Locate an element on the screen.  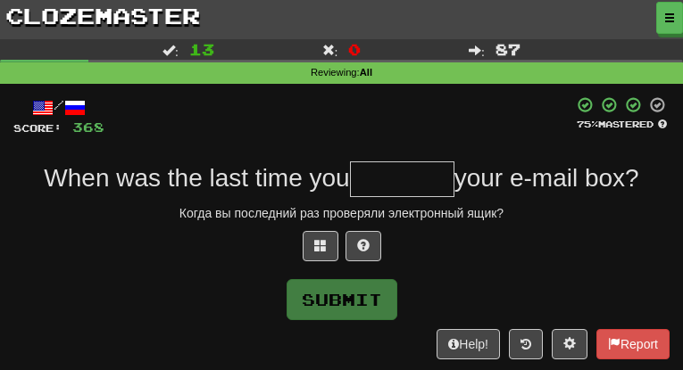
button: Switch sentence to multiple choice alt+p is located at coordinates (320, 246).